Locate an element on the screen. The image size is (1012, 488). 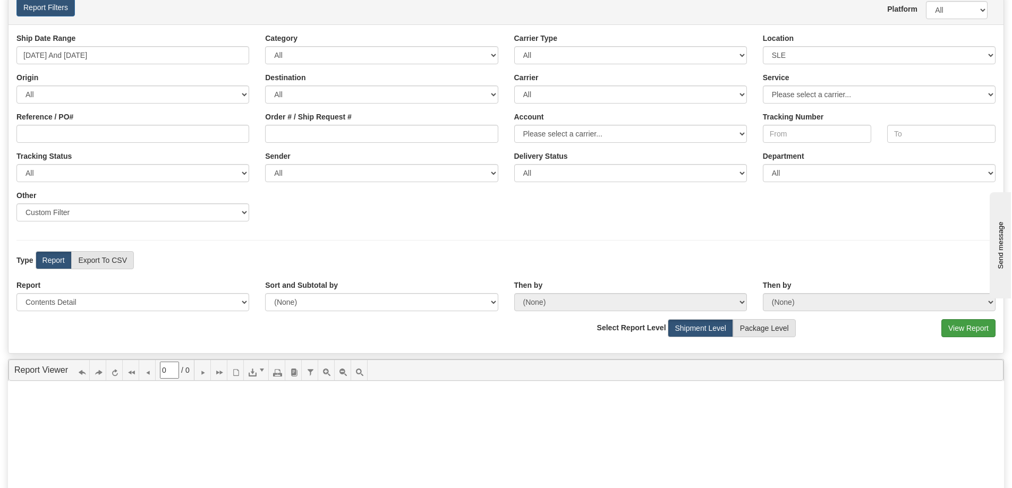
label: Carrier Type is located at coordinates (535, 38).